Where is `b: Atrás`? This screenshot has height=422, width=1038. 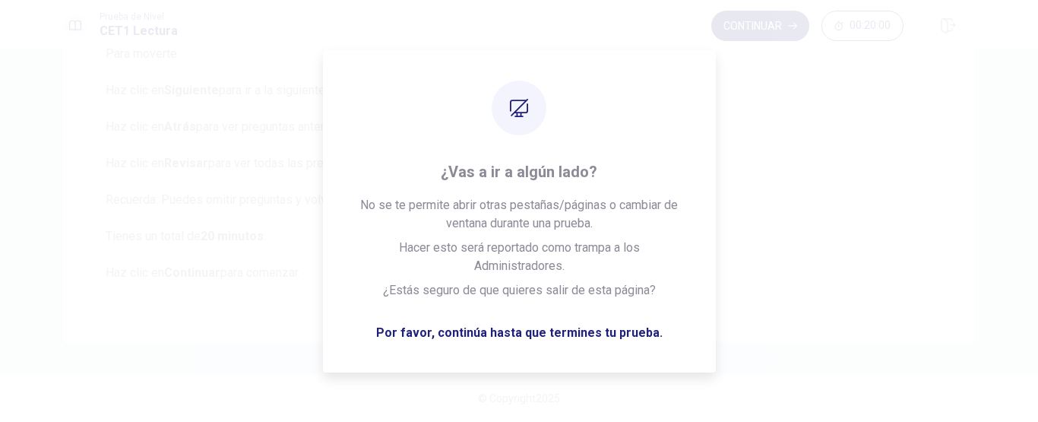
b: Atrás is located at coordinates (180, 126).